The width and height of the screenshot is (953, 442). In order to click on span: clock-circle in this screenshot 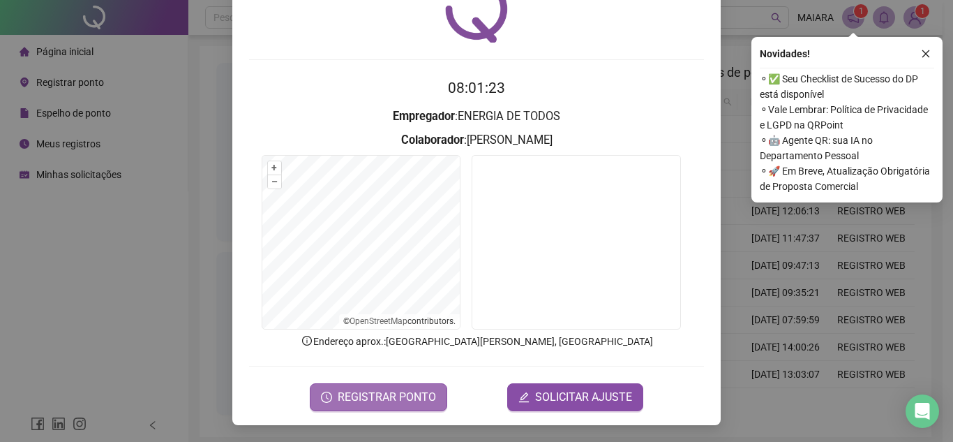, I will do `click(327, 397)`.